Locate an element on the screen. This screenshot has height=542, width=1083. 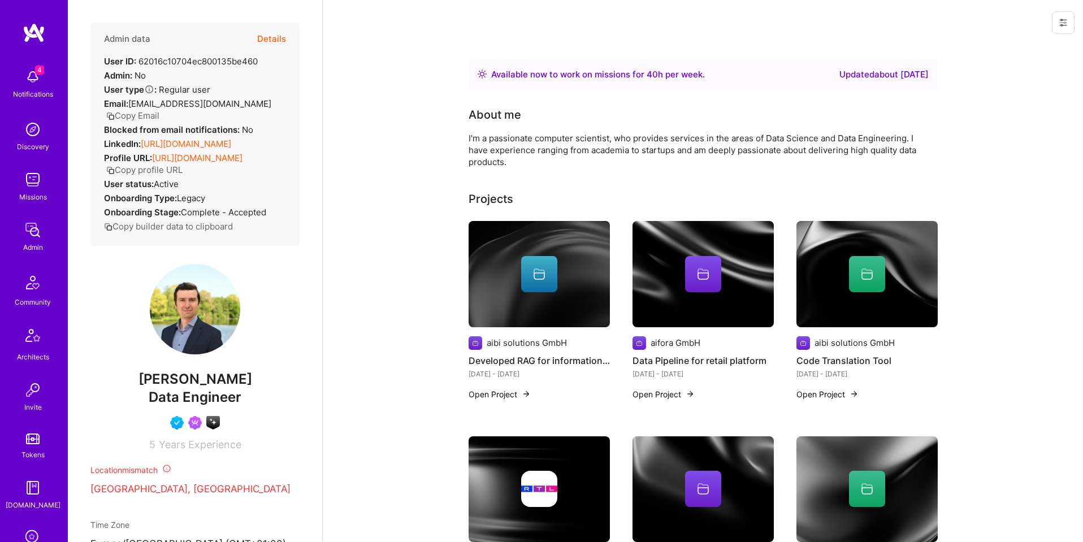
img: Community is located at coordinates (33, 283).